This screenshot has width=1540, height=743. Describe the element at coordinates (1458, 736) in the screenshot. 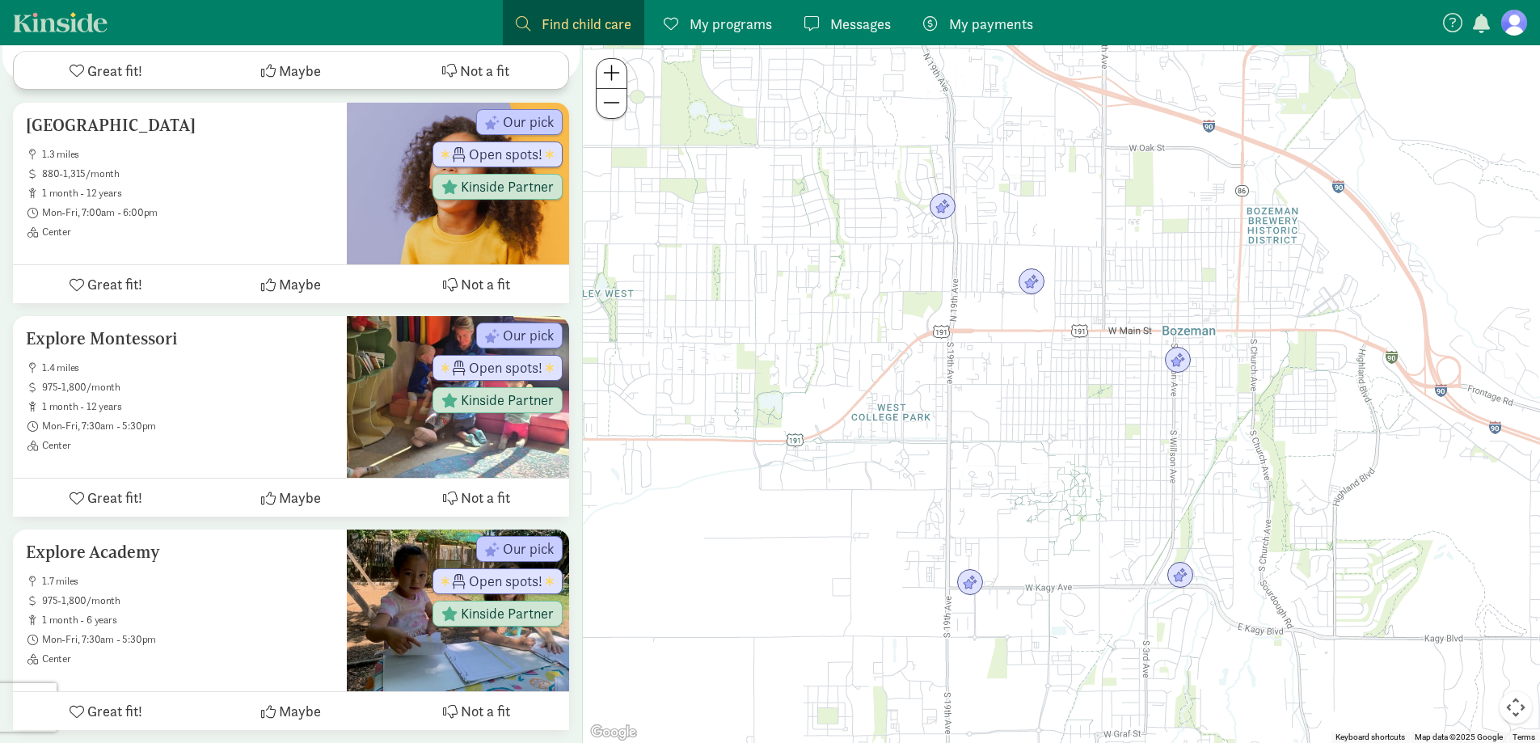

I see `span: Map data ©2025 Google` at that location.